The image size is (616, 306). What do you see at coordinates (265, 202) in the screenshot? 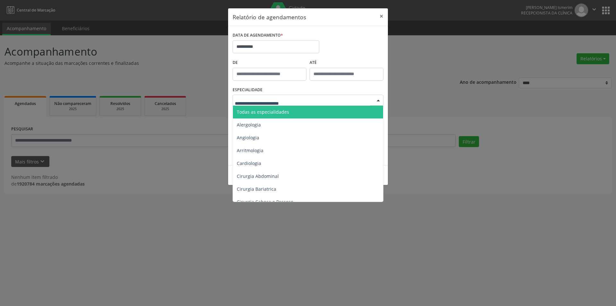
I see `span: Cirurgia Cabeça e Pescoço` at bounding box center [265, 202].